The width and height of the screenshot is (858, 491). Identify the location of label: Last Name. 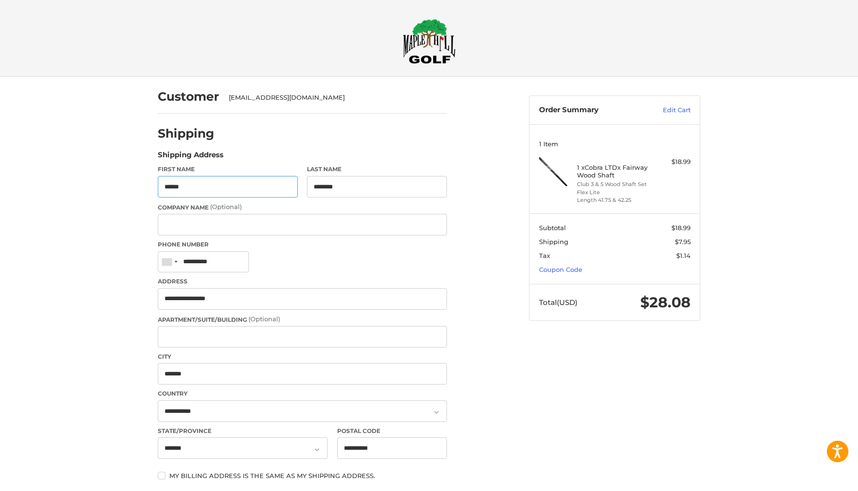
(377, 169).